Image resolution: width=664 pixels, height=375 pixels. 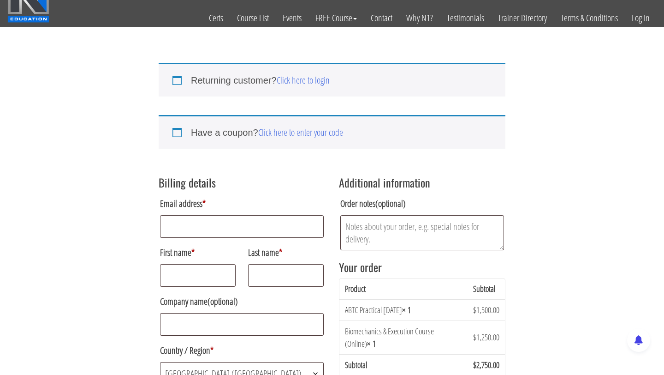 What do you see at coordinates (242, 301) in the screenshot?
I see `label: Company name` at bounding box center [242, 301].